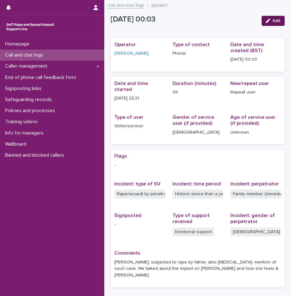  What do you see at coordinates (128, 215) in the screenshot?
I see `span: Signposted` at bounding box center [128, 215].